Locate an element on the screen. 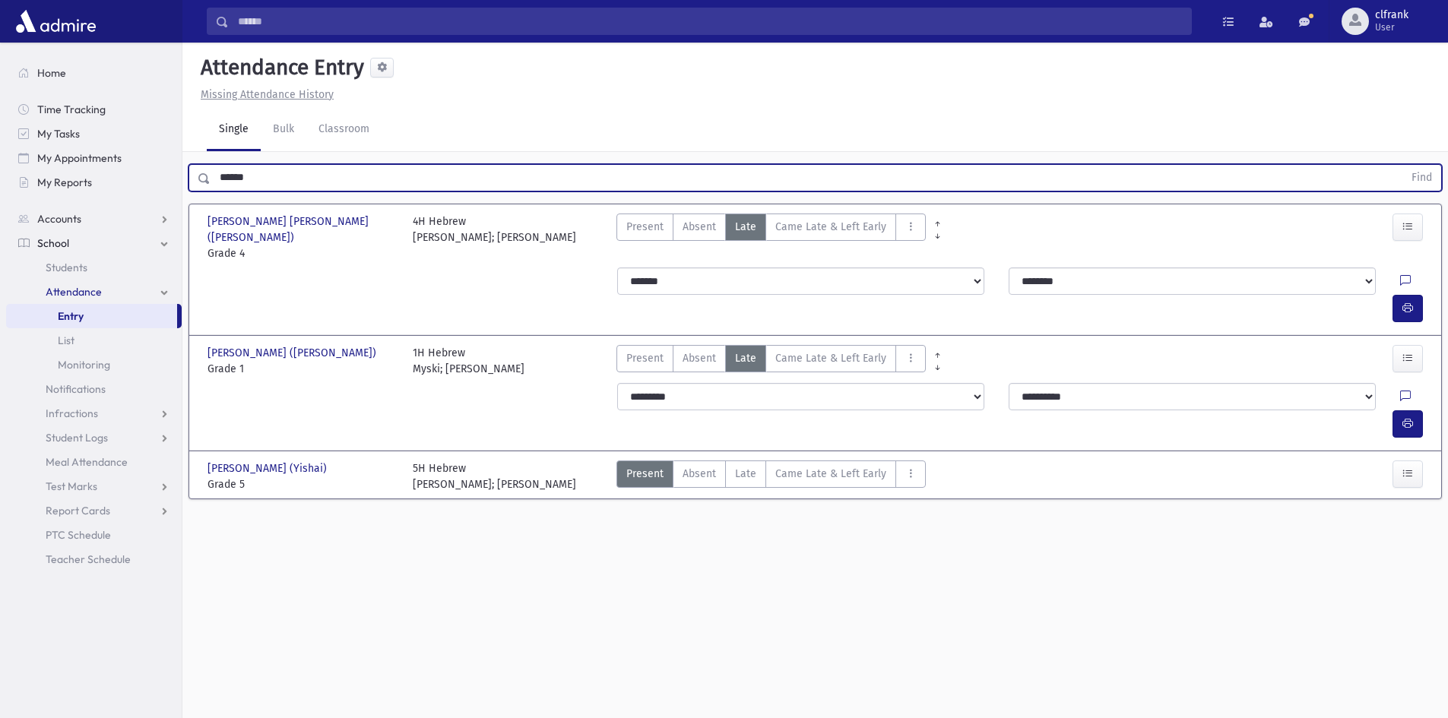  a: Attendance is located at coordinates (93, 292).